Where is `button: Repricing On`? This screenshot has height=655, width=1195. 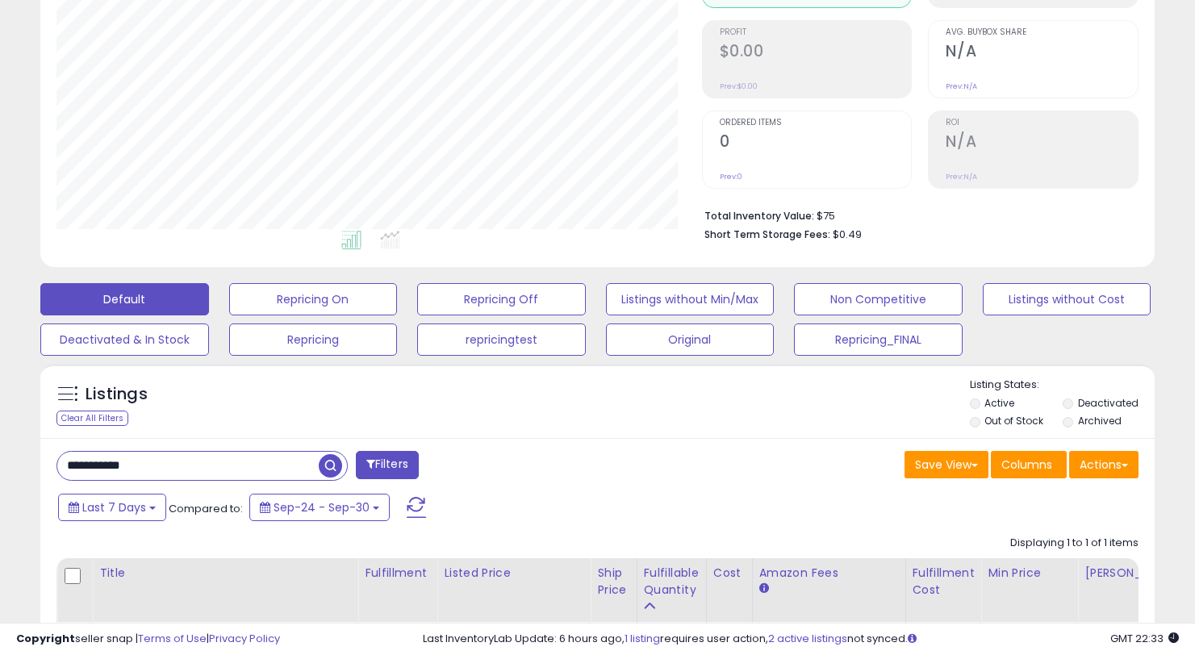 button: Repricing On is located at coordinates (313, 299).